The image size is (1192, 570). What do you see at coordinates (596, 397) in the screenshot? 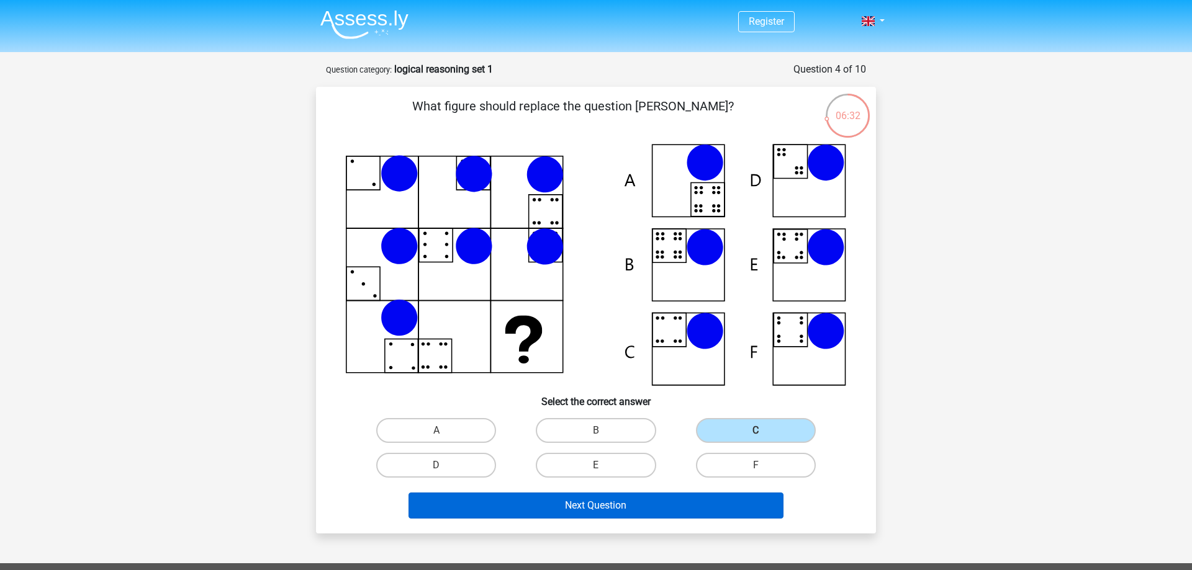
I see `h6: Select the correct answer` at bounding box center [596, 397].